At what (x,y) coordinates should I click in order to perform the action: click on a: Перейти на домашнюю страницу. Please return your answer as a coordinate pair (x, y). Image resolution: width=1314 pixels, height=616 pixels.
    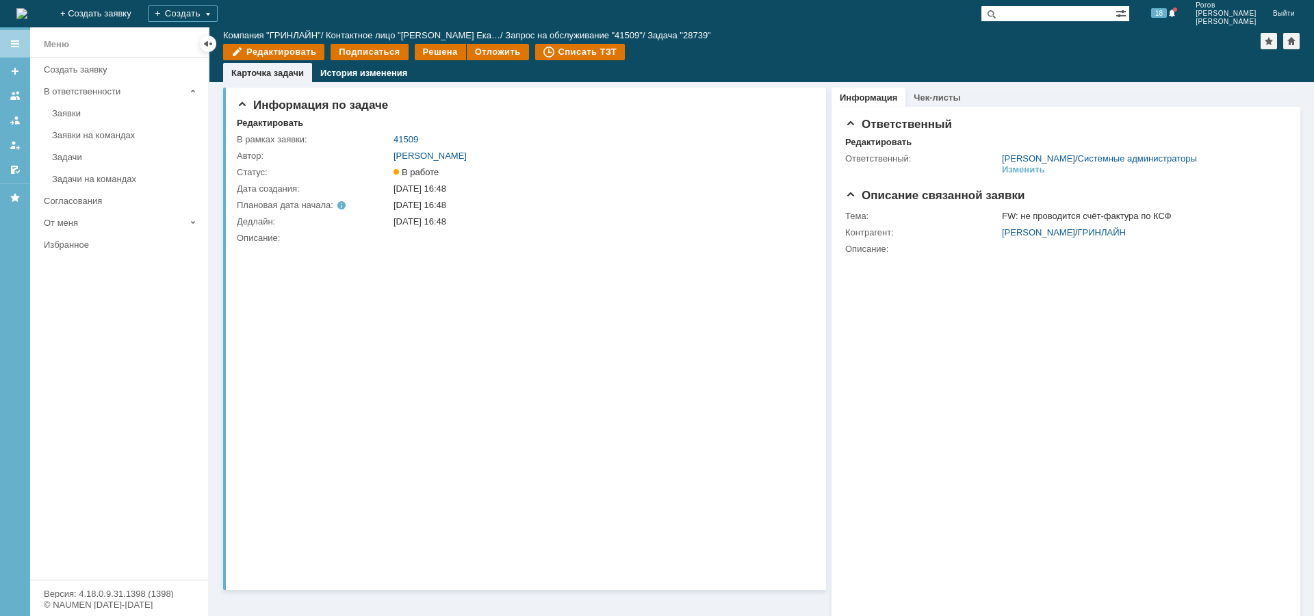
    Looking at the image, I should click on (22, 14).